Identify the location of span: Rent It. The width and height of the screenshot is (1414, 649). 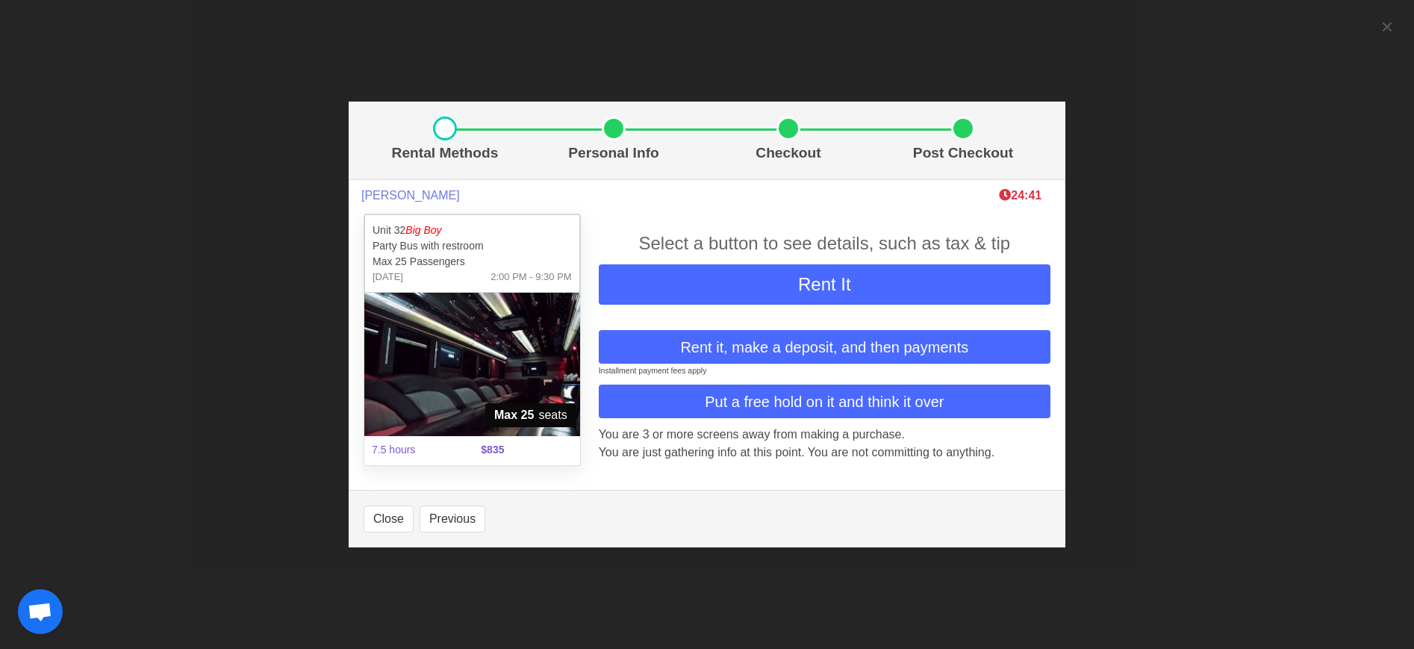
(824, 284).